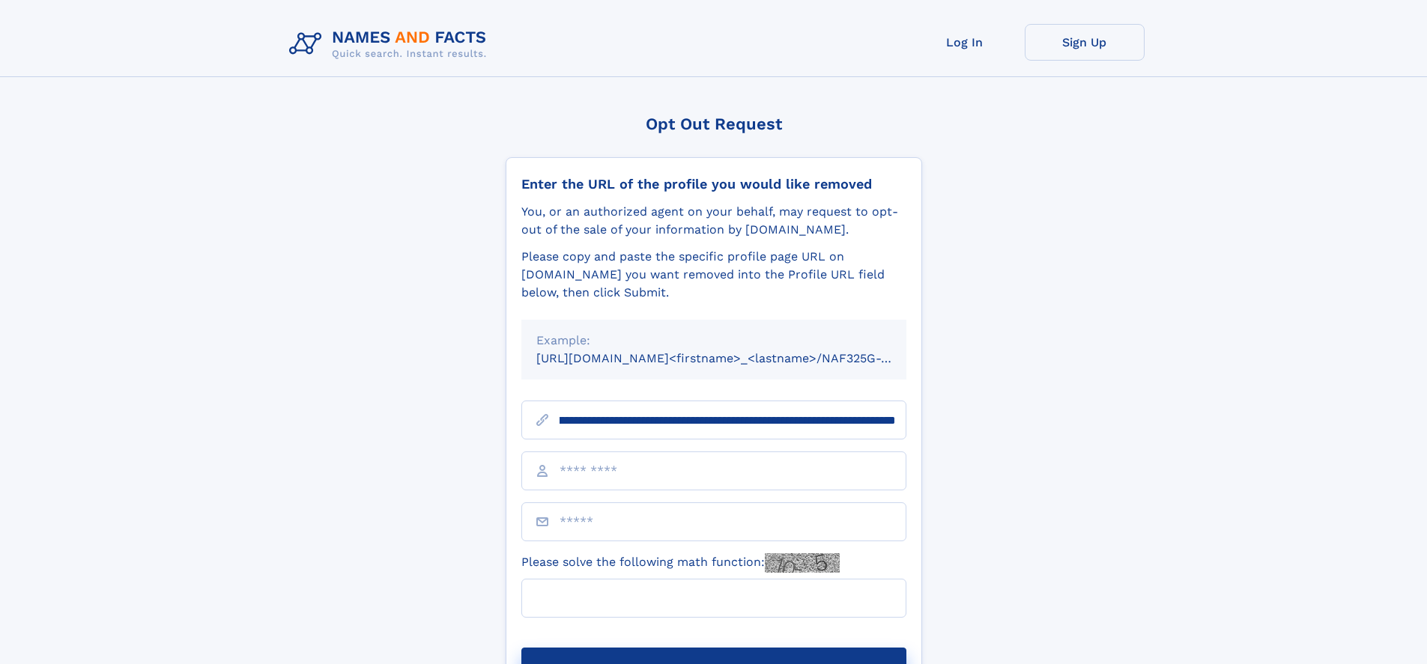 This screenshot has width=1427, height=664. Describe the element at coordinates (965, 42) in the screenshot. I see `a: Log In` at that location.